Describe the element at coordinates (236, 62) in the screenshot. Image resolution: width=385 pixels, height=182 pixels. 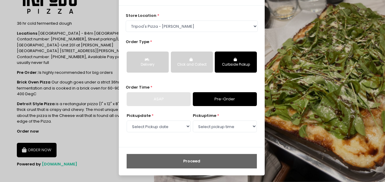
I see `button: Curbside Pickup` at that location.